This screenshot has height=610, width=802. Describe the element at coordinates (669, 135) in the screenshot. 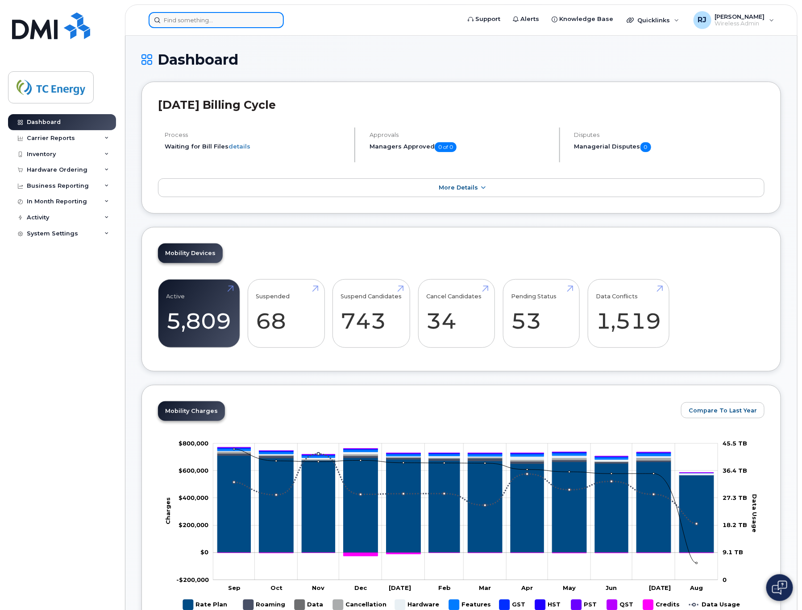

I see `h4: Disputes` at that location.